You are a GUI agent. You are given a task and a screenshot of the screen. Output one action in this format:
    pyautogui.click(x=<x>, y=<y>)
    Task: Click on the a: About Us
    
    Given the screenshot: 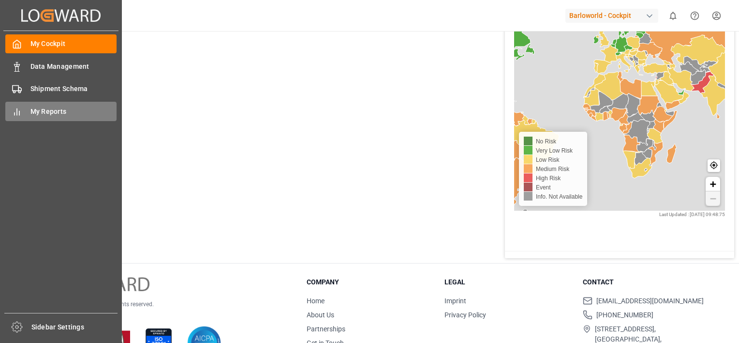 What is the action you would take?
    pyautogui.click(x=320, y=315)
    